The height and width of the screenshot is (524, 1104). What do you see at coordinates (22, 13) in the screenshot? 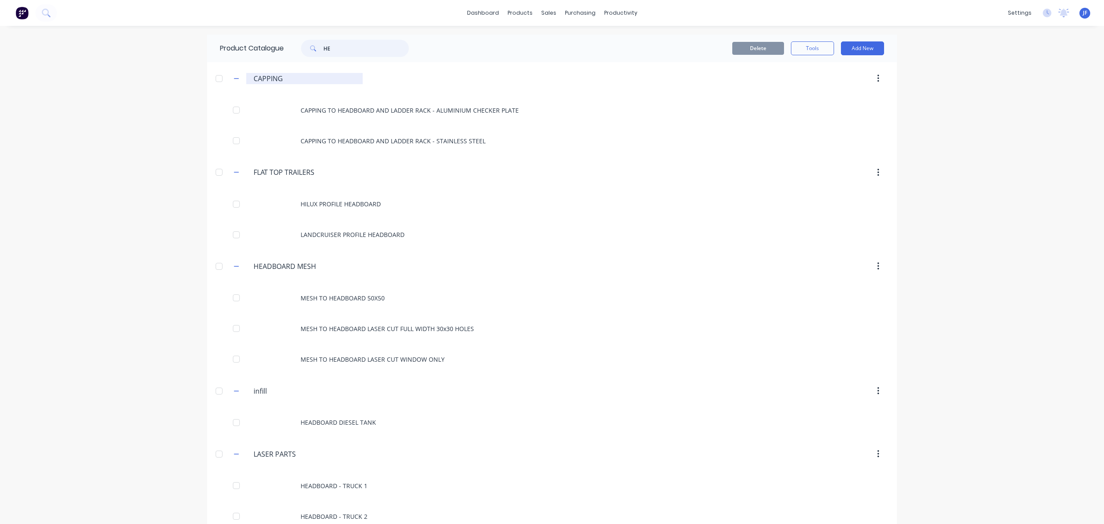
I see `img: Factory` at bounding box center [22, 13].